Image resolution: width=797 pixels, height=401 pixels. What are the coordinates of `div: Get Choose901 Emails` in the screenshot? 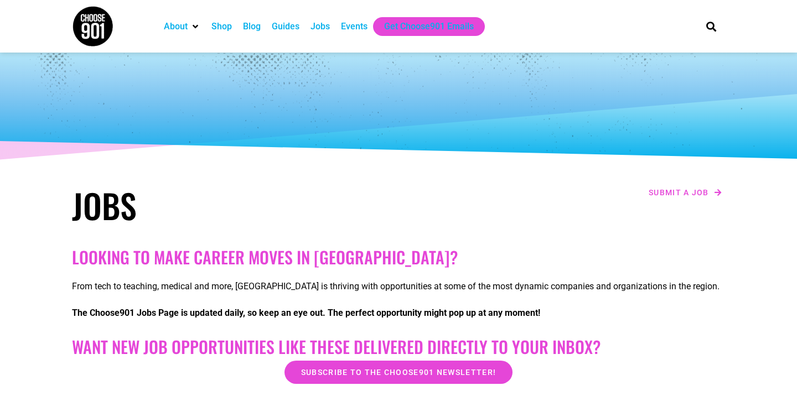 It's located at (429, 27).